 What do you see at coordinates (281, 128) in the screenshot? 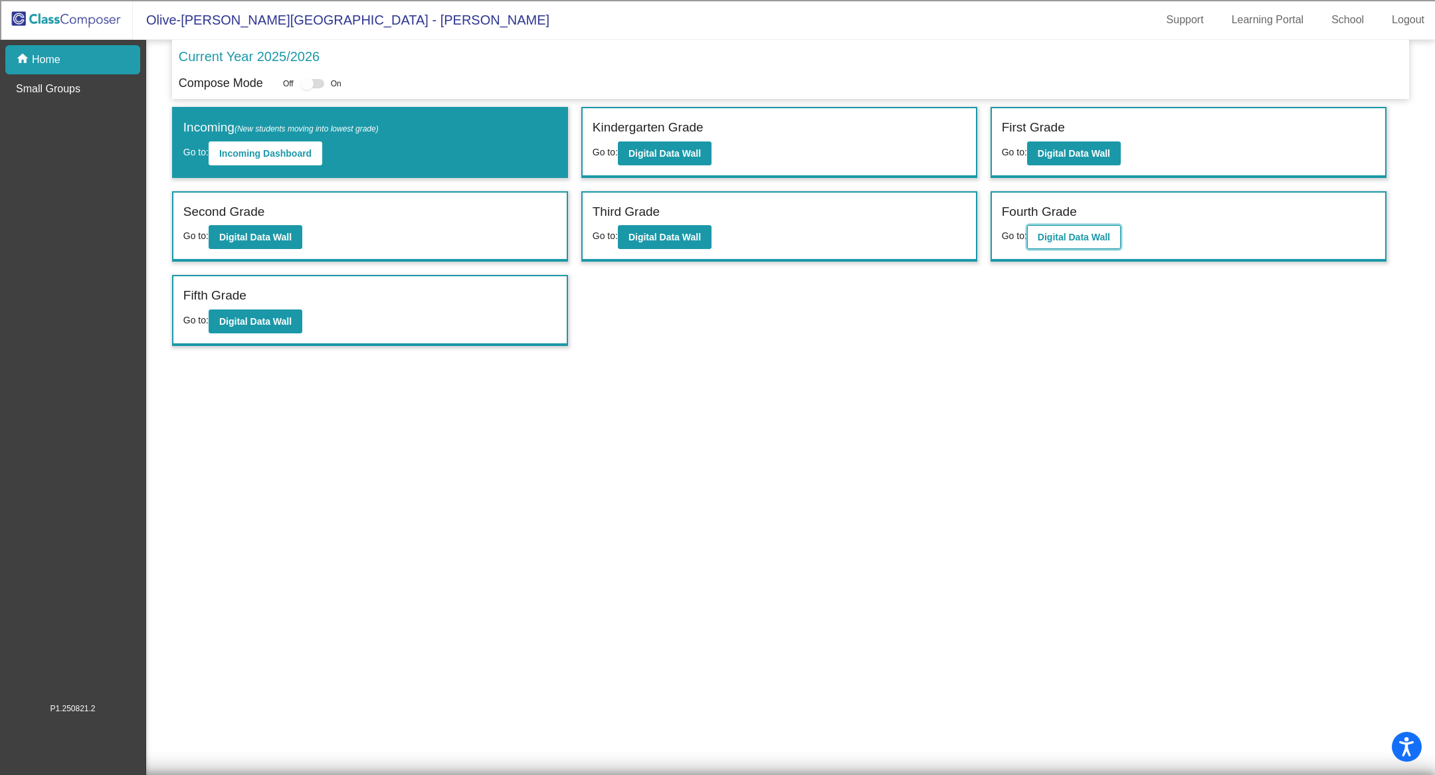
I see `label: Incoming` at bounding box center [281, 128].